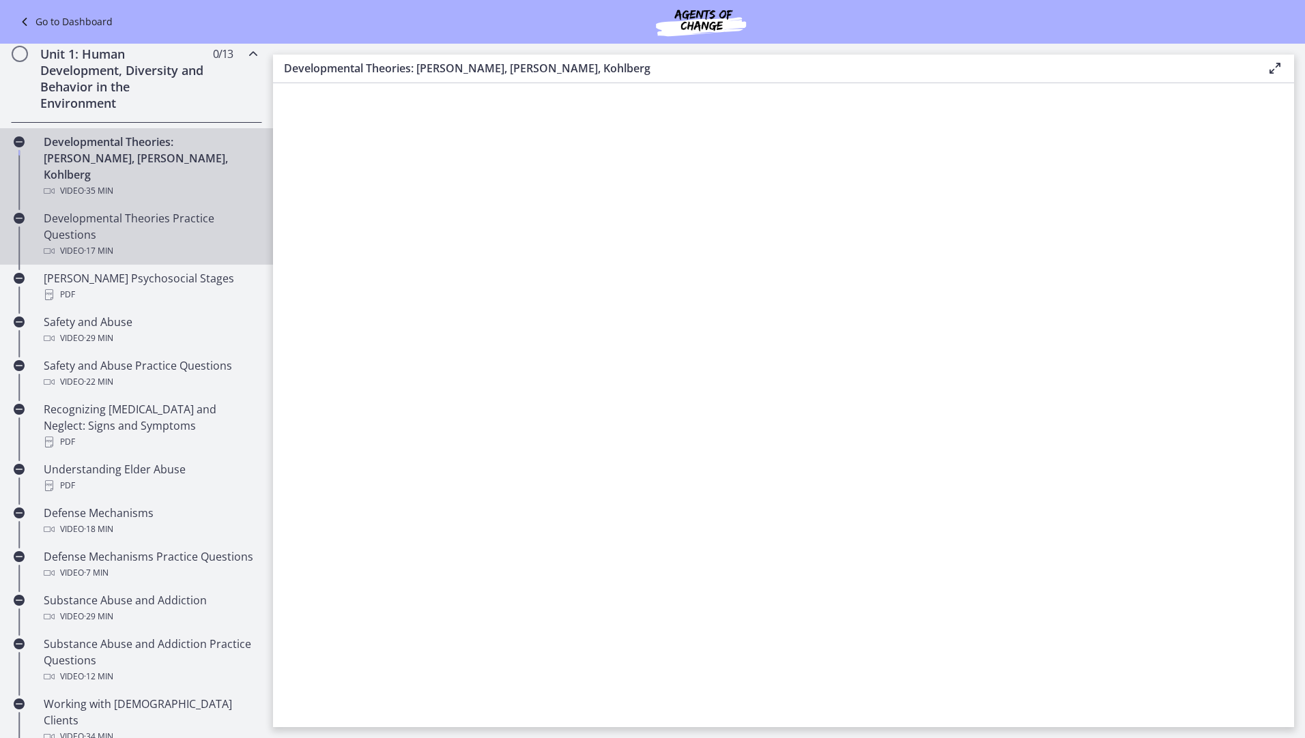  What do you see at coordinates (150, 521) in the screenshot?
I see `div: Defense Mechanisms` at bounding box center [150, 521].